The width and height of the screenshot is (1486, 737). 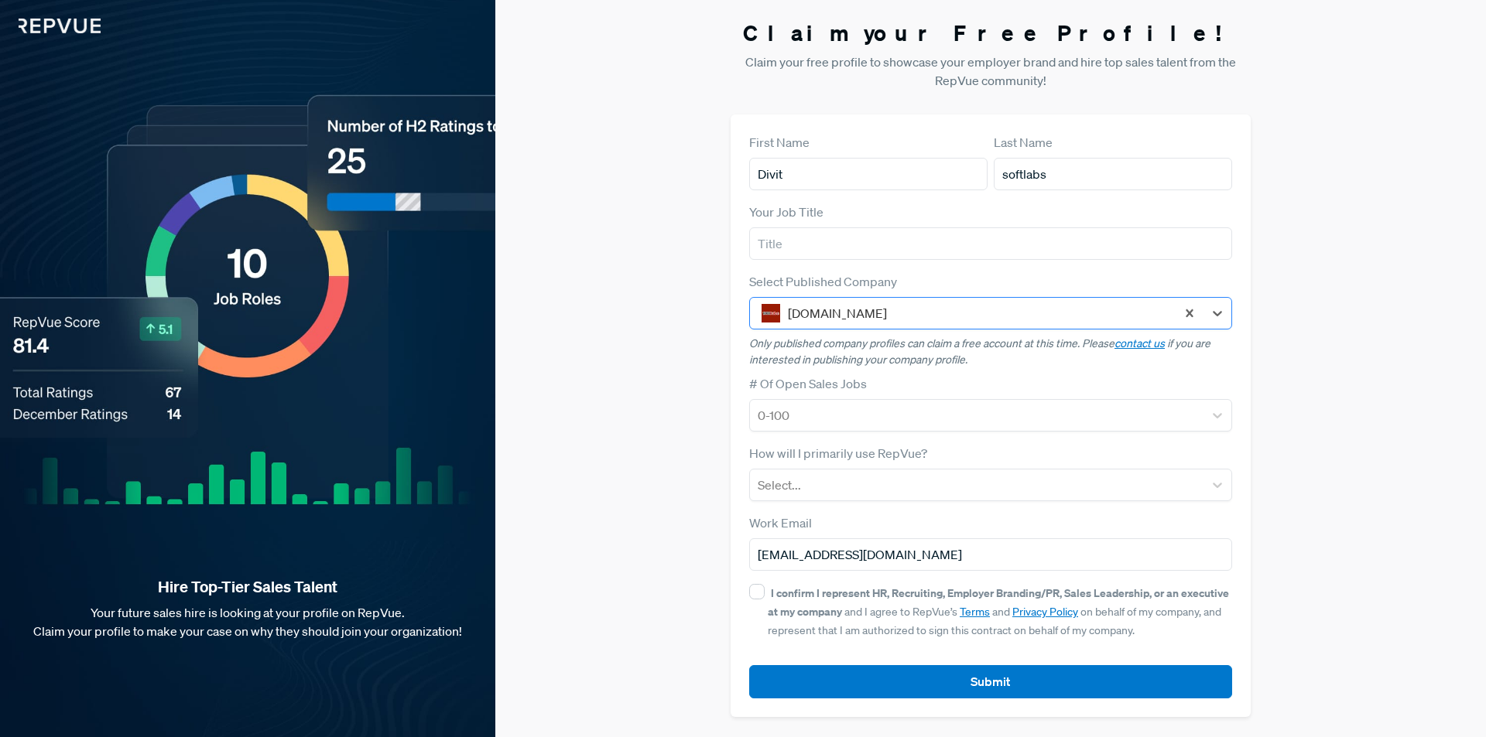 What do you see at coordinates (31, 46) in the screenshot?
I see `img: website_grey.svg` at bounding box center [31, 46].